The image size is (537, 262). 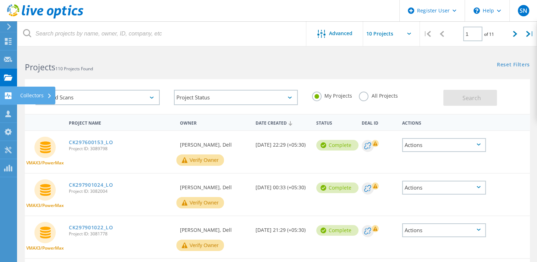 I want to click on span: Project ID: 3089798, so click(x=121, y=149).